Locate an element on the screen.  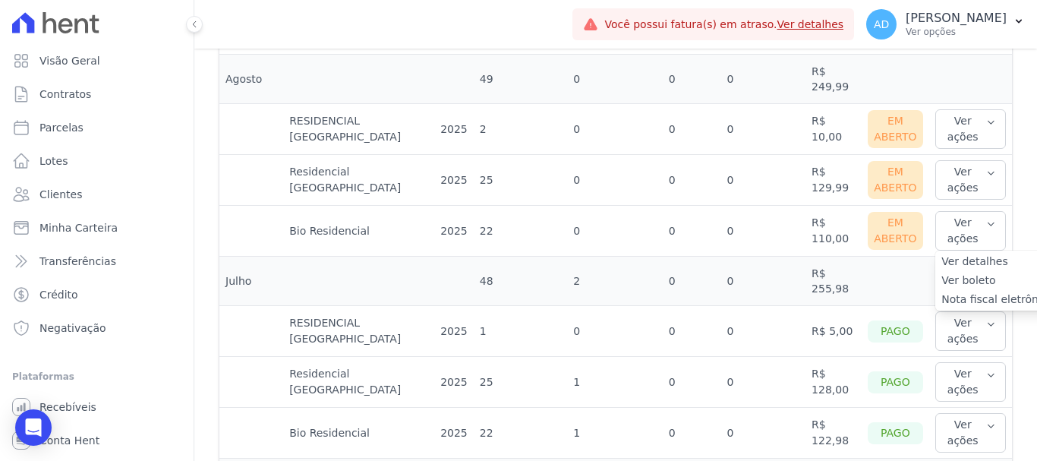
span: Parcelas is located at coordinates (62, 128).